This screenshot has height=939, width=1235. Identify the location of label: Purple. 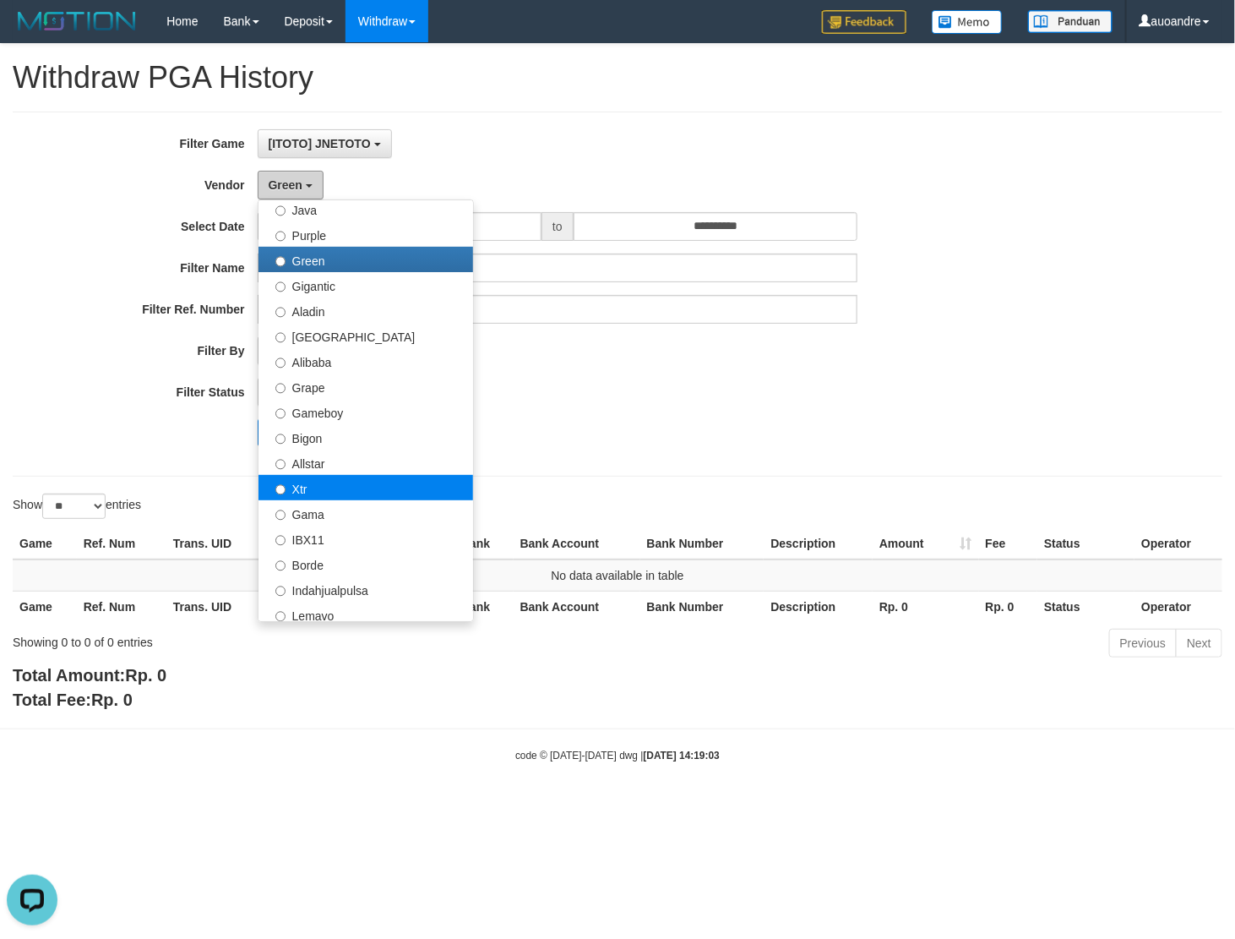
(366, 234).